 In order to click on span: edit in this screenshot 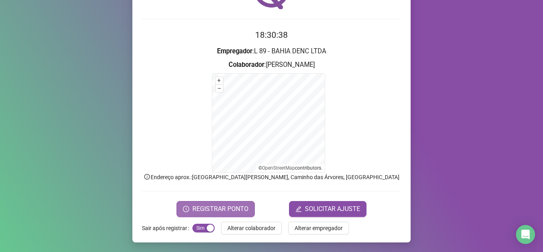, I will do `click(298, 209)`.